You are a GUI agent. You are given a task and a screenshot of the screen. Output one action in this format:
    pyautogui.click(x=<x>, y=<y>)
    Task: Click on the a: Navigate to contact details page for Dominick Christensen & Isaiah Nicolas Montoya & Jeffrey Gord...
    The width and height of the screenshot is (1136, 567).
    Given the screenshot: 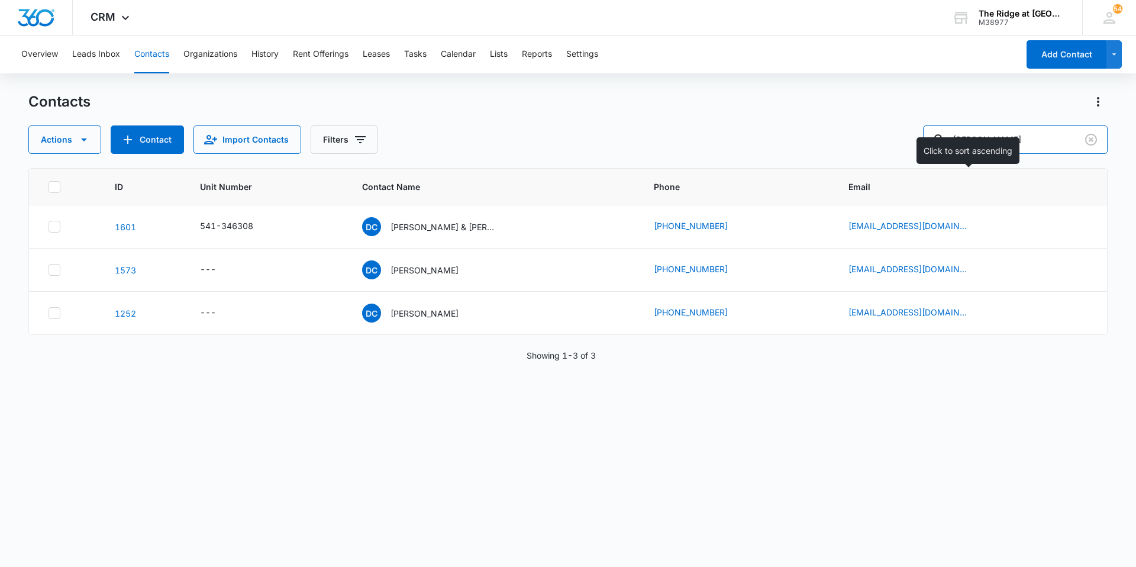 What is the action you would take?
    pyautogui.click(x=125, y=227)
    